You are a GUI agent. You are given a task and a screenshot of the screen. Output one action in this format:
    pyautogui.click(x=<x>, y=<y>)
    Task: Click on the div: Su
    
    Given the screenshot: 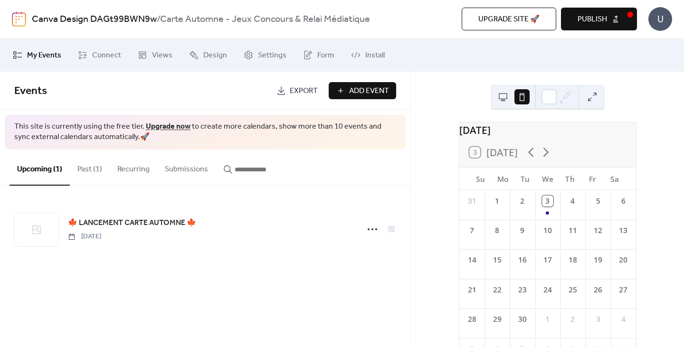 What is the action you would take?
    pyautogui.click(x=480, y=179)
    